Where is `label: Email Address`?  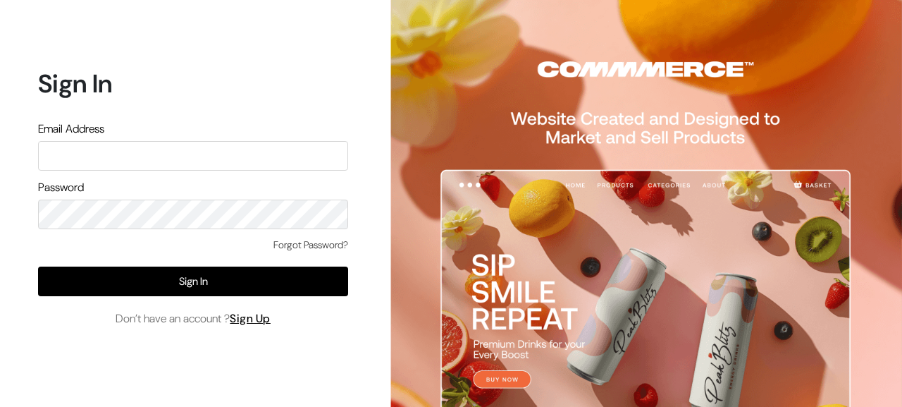
label: Email Address is located at coordinates (71, 129).